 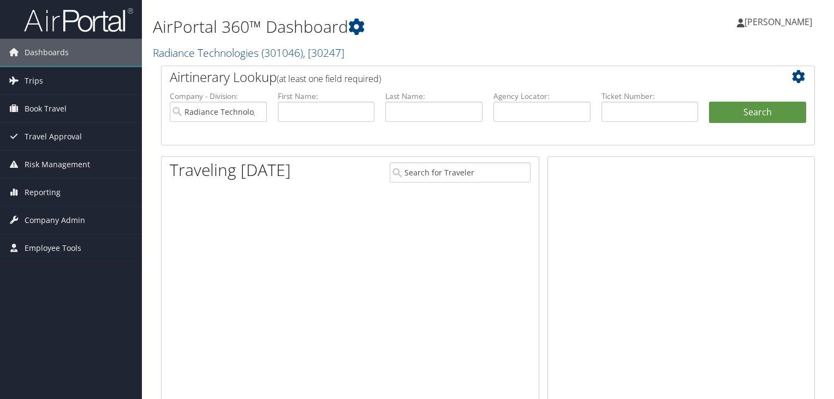 What do you see at coordinates (46, 52) in the screenshot?
I see `span: Dashboards` at bounding box center [46, 52].